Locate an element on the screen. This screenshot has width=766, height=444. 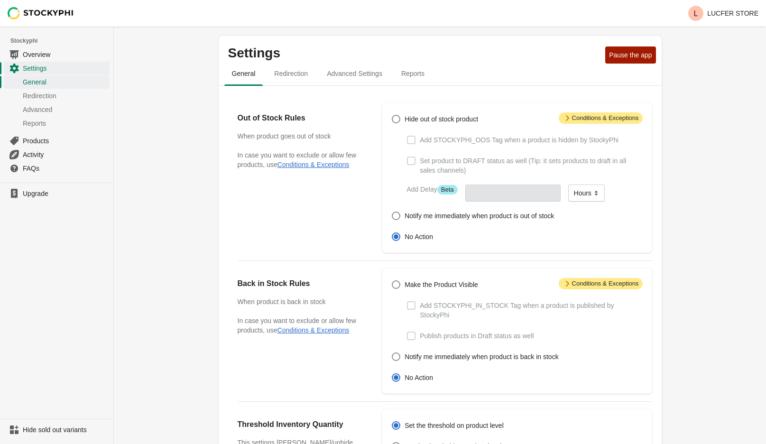
a: Redirection is located at coordinates (56, 95).